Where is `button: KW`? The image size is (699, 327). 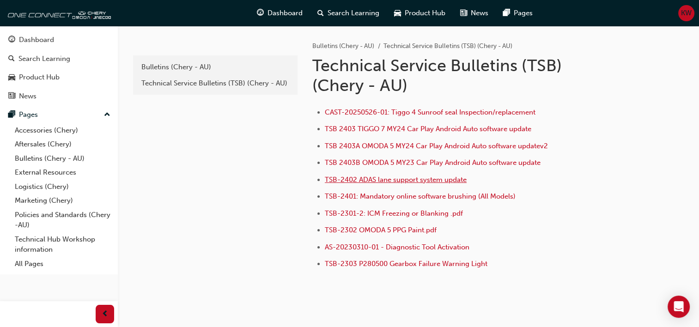 button: KW is located at coordinates (686, 13).